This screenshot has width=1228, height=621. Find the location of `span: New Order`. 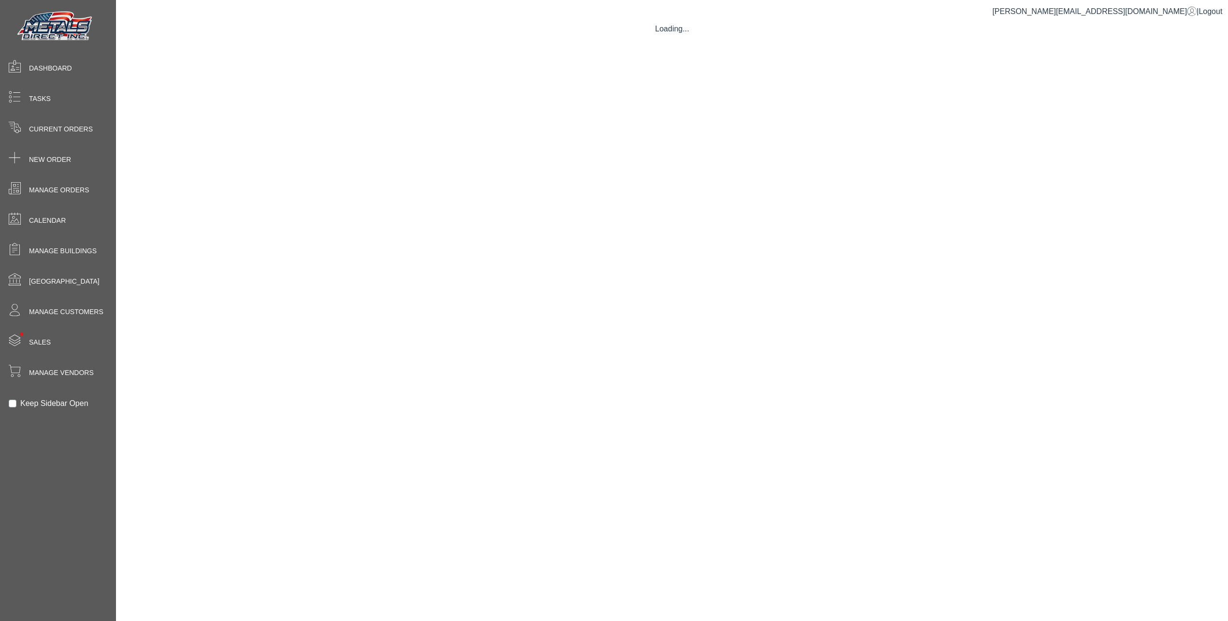

span: New Order is located at coordinates (50, 159).